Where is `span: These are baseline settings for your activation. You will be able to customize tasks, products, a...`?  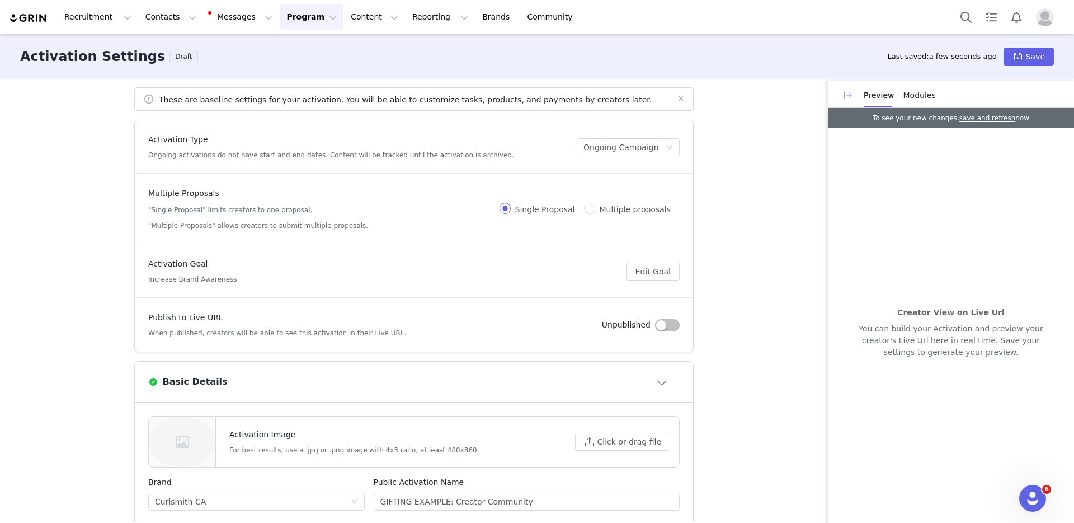 span: These are baseline settings for your activation. You will be able to customize tasks, products, a... is located at coordinates (397, 100).